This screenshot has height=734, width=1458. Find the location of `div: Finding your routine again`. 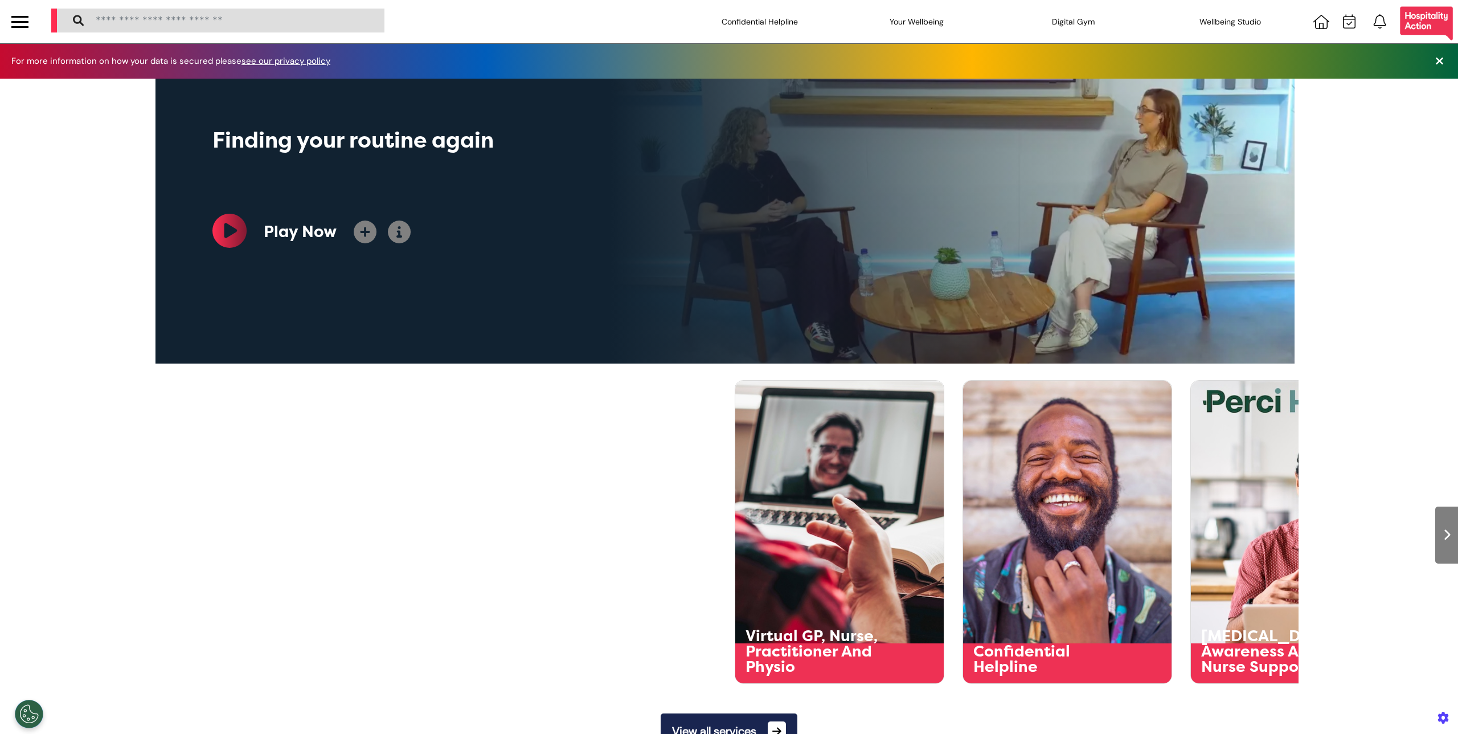

div: Finding your routine again is located at coordinates (526, 140).